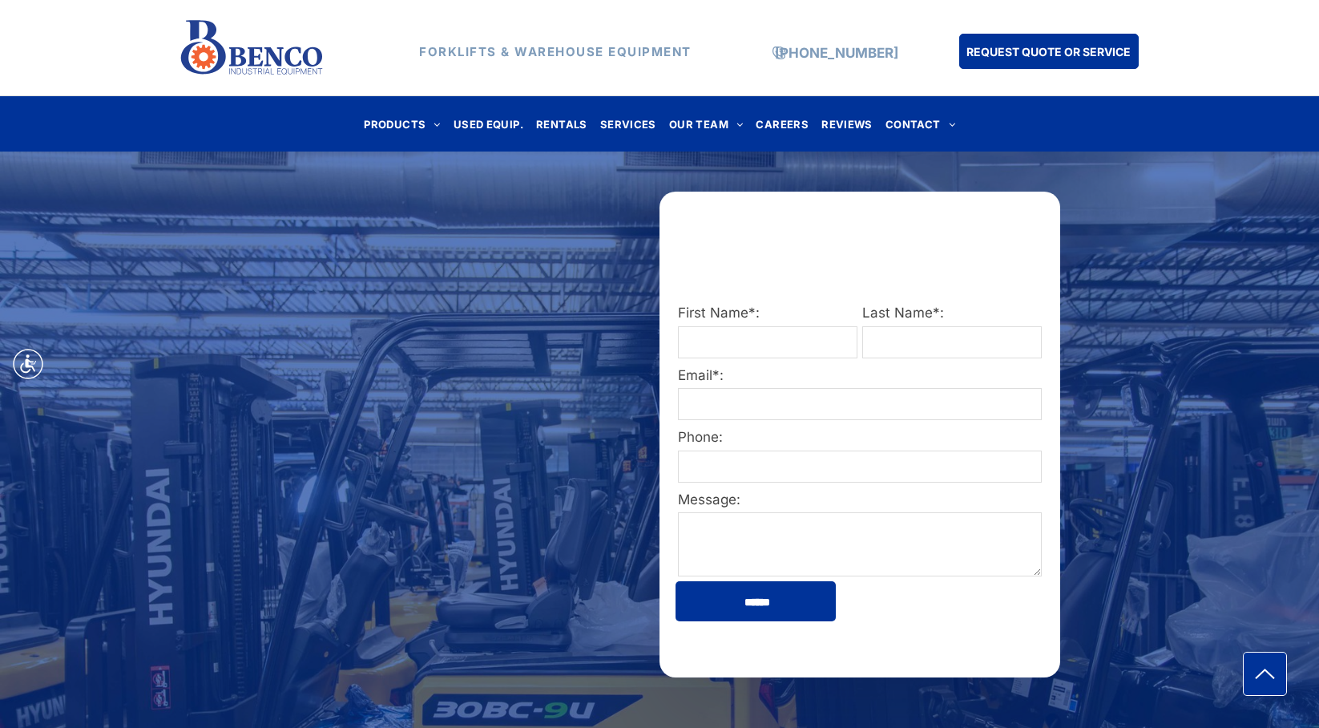  Describe the element at coordinates (556, 51) in the screenshot. I see `strong: FORKLIFTS & WAREHOUSE EQUIPMENT` at that location.